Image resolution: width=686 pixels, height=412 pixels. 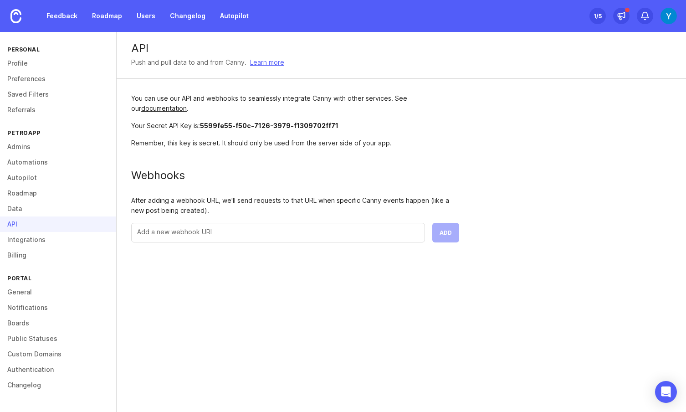 I want to click on input: Add a new webhook URL, so click(x=278, y=232).